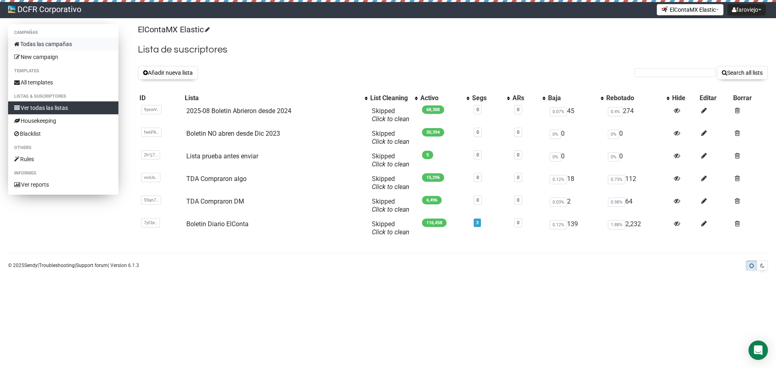 Image resolution: width=776 pixels, height=368 pixels. What do you see at coordinates (31, 266) in the screenshot?
I see `a: Sendy` at bounding box center [31, 266].